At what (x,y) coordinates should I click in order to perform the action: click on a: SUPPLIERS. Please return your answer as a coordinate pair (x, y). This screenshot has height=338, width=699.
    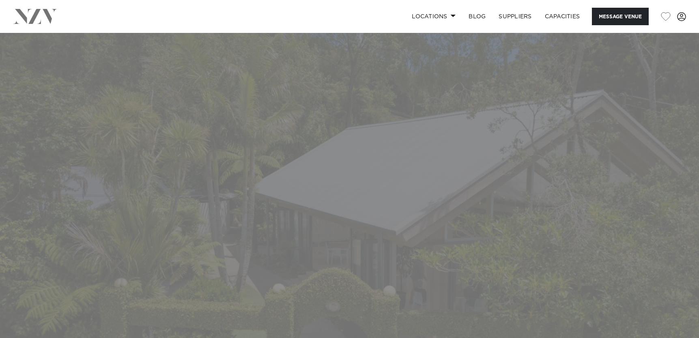
    Looking at the image, I should click on (515, 16).